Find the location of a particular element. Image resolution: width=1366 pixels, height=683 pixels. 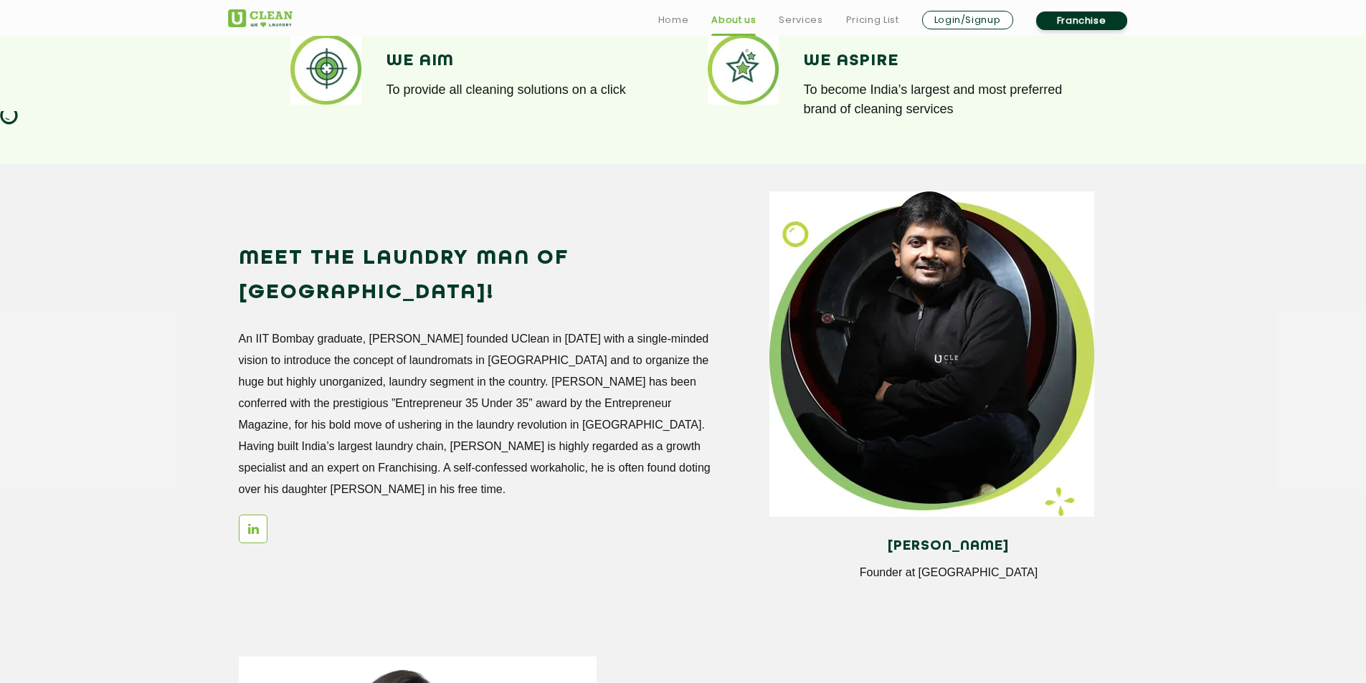

a: Services is located at coordinates (800, 20).